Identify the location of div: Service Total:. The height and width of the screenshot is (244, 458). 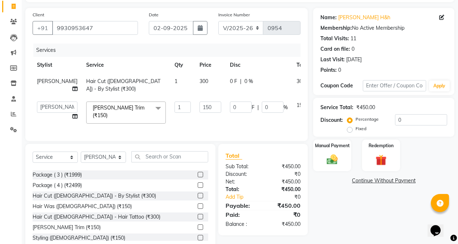
(337, 107).